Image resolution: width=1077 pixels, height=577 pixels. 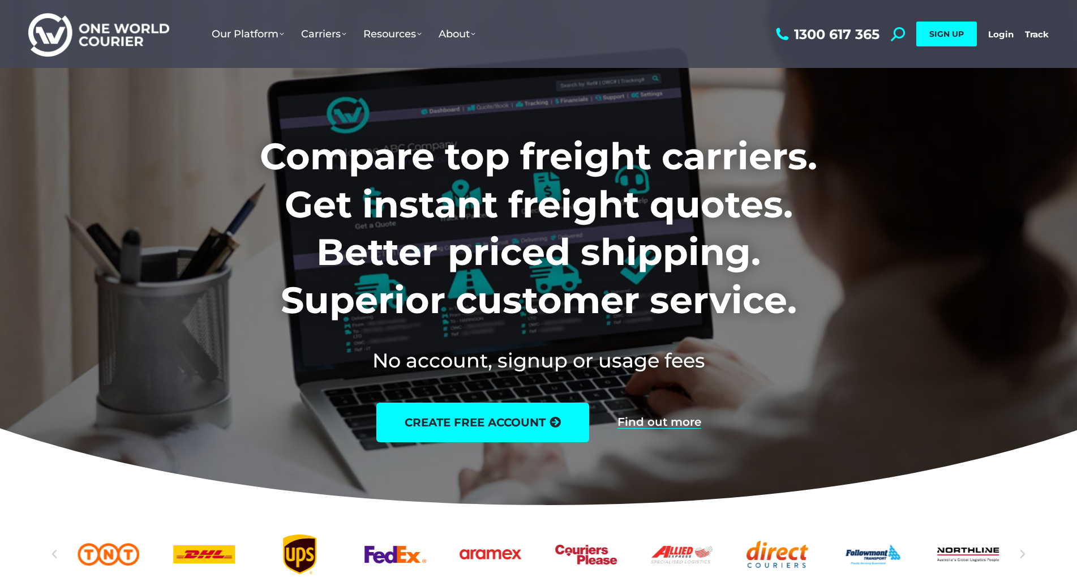 I want to click on h2: No account, signup or usage fees, so click(x=538, y=360).